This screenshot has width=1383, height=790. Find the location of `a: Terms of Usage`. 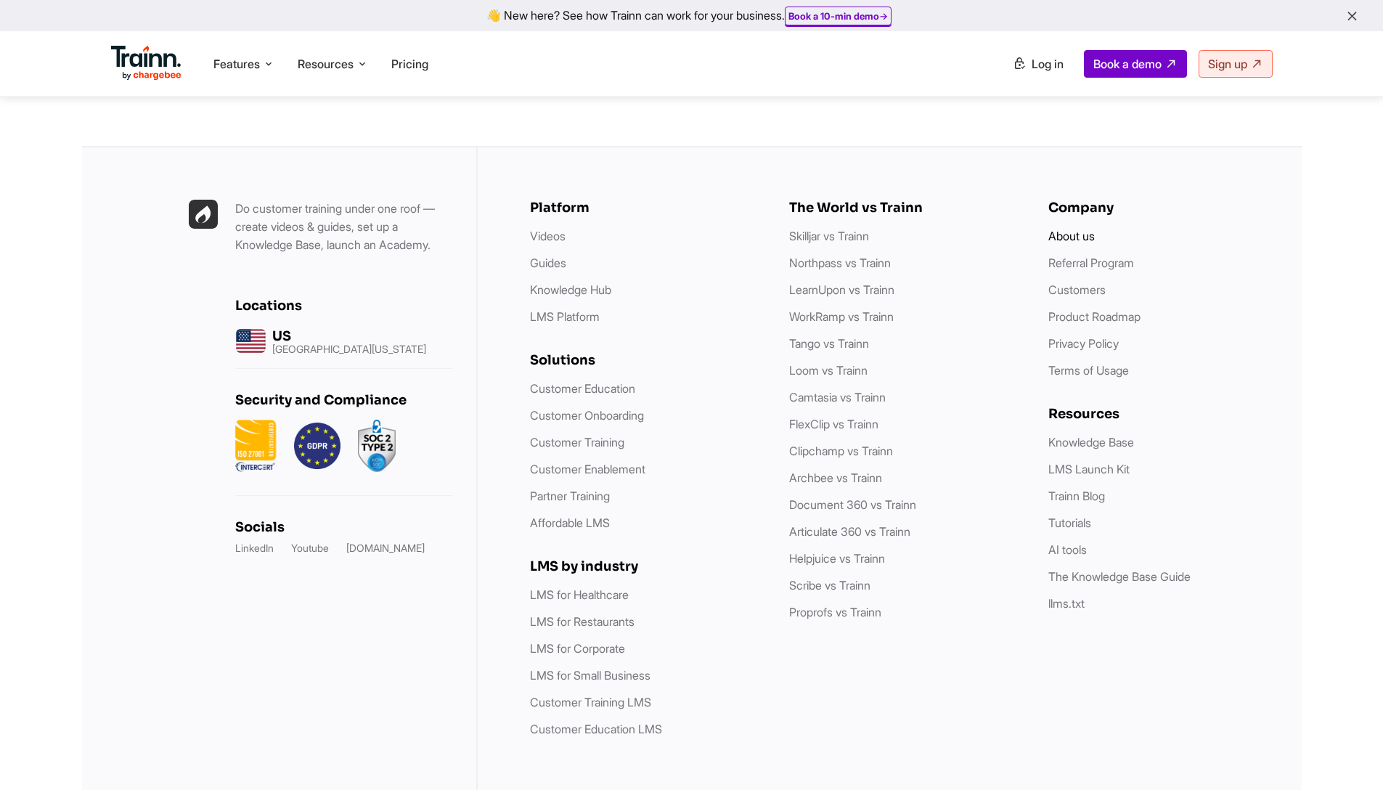

a: Terms of Usage is located at coordinates (1088, 370).